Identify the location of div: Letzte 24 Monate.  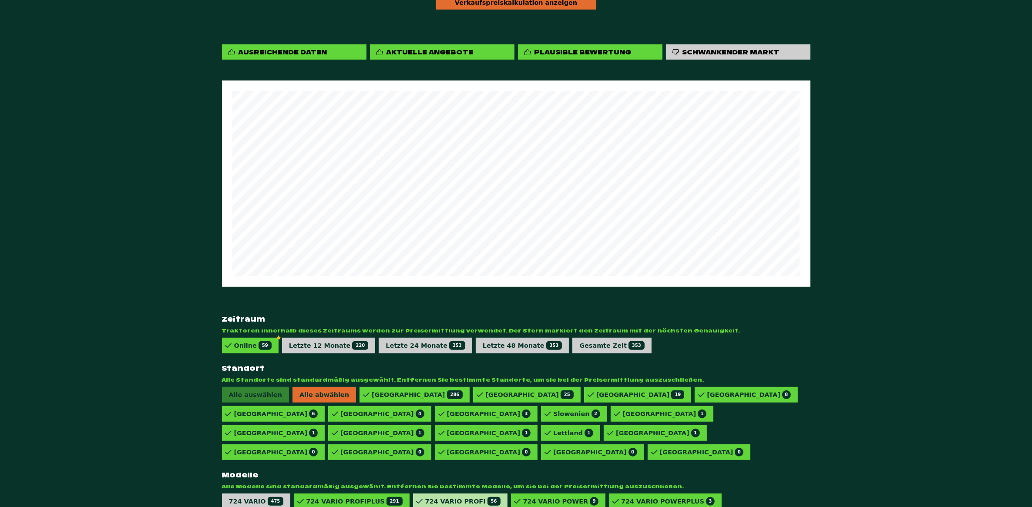
(425, 346).